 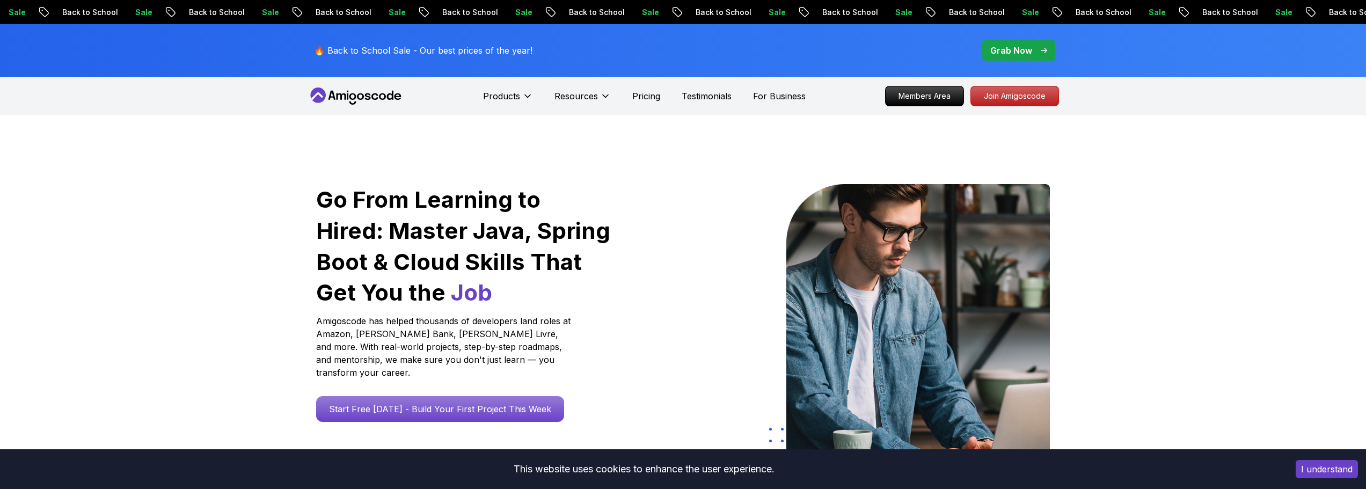 What do you see at coordinates (918, 322) in the screenshot?
I see `img: hero` at bounding box center [918, 322].